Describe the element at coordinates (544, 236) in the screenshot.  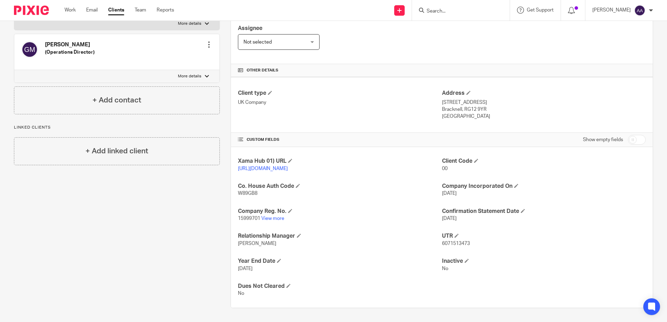
I see `h4: UTR` at that location.